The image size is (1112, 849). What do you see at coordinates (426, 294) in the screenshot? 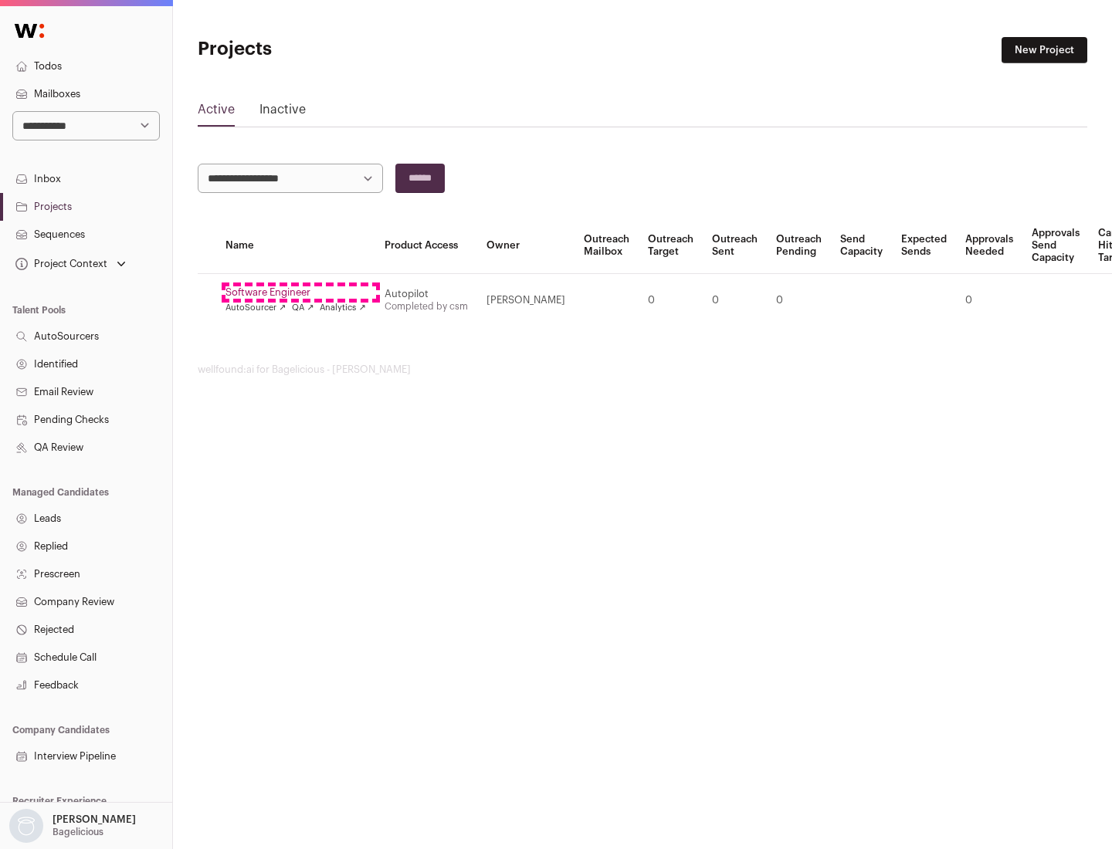
I see `div: Autopilot` at bounding box center [426, 294].